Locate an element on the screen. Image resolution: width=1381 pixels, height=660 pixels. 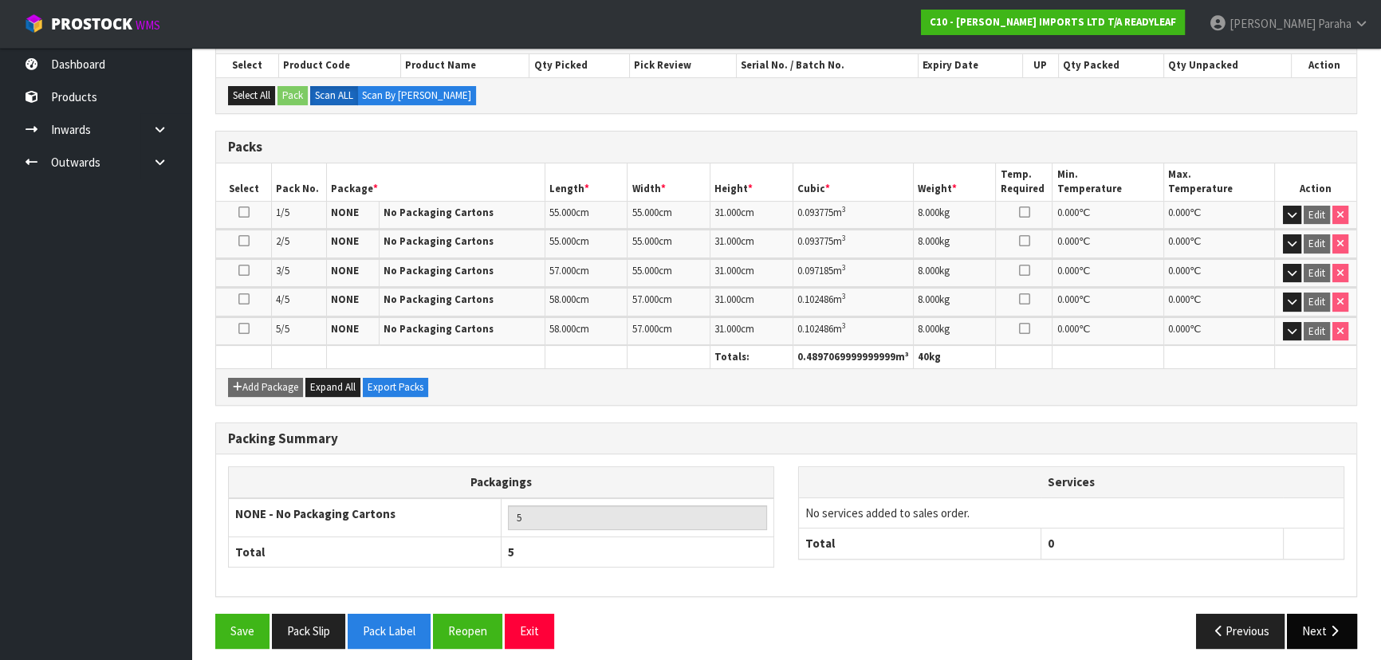
span: 0.4897069999999999 is located at coordinates (846, 356).